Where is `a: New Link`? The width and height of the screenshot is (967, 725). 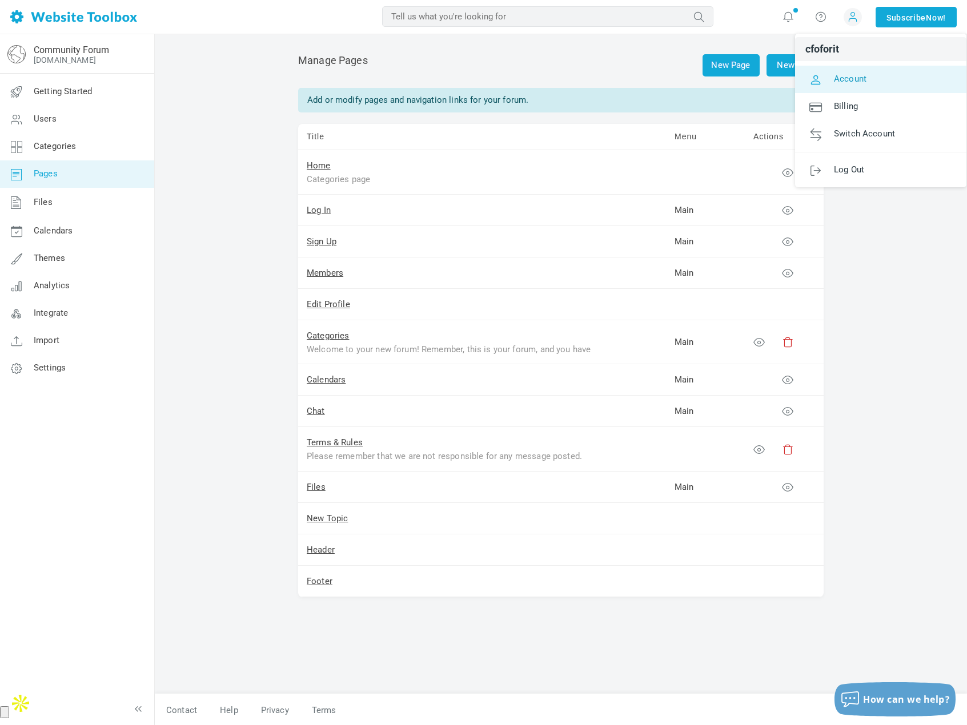
a: New Link is located at coordinates (795, 65).